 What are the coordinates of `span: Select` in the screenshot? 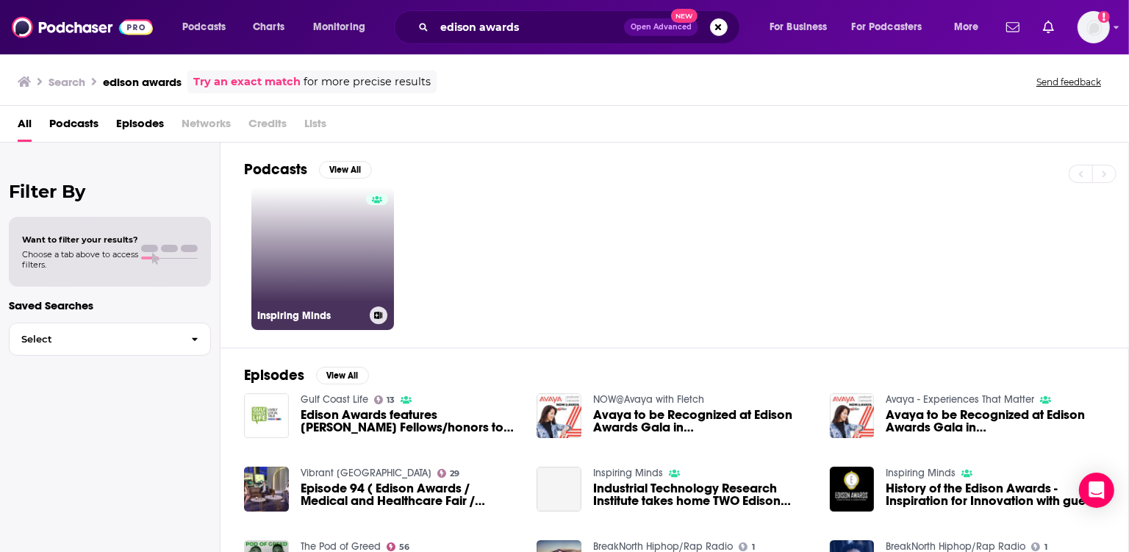 It's located at (94, 339).